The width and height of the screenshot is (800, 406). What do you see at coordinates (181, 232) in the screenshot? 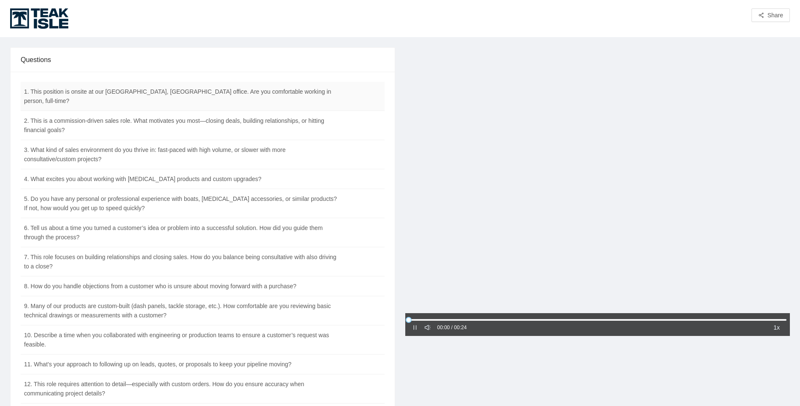
I see `td: 6. Tell us about a time you turned a customer’s idea or problem into a successful solution. How d...` at bounding box center [181, 232].